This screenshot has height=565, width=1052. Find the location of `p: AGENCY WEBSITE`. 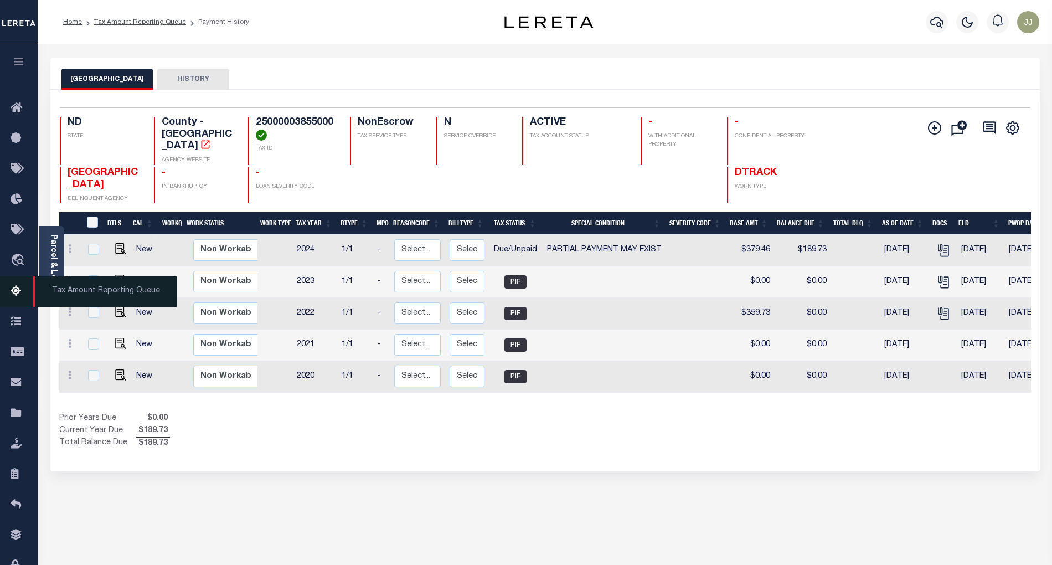

p: AGENCY WEBSITE is located at coordinates (198, 160).